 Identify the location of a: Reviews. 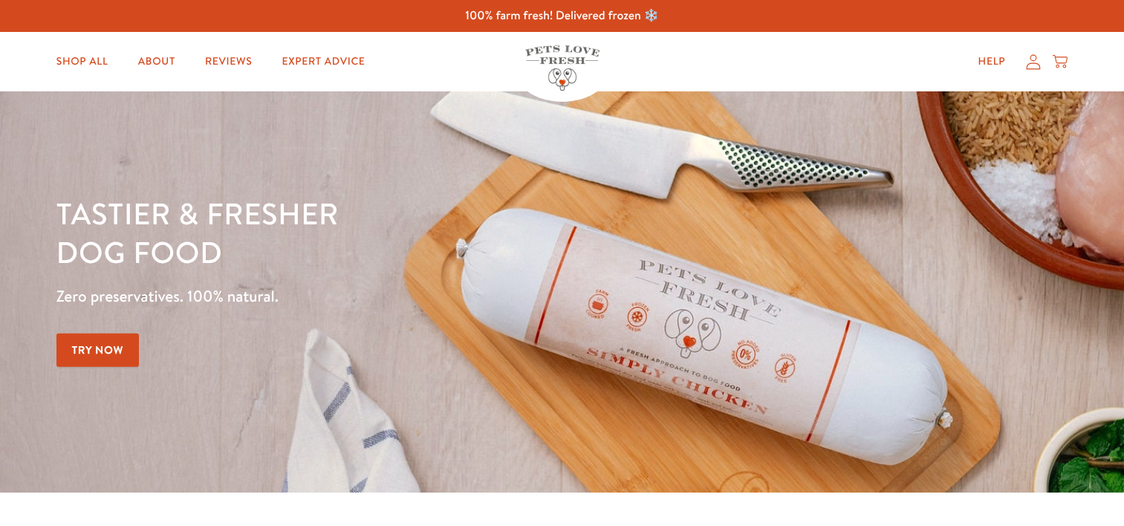
(228, 62).